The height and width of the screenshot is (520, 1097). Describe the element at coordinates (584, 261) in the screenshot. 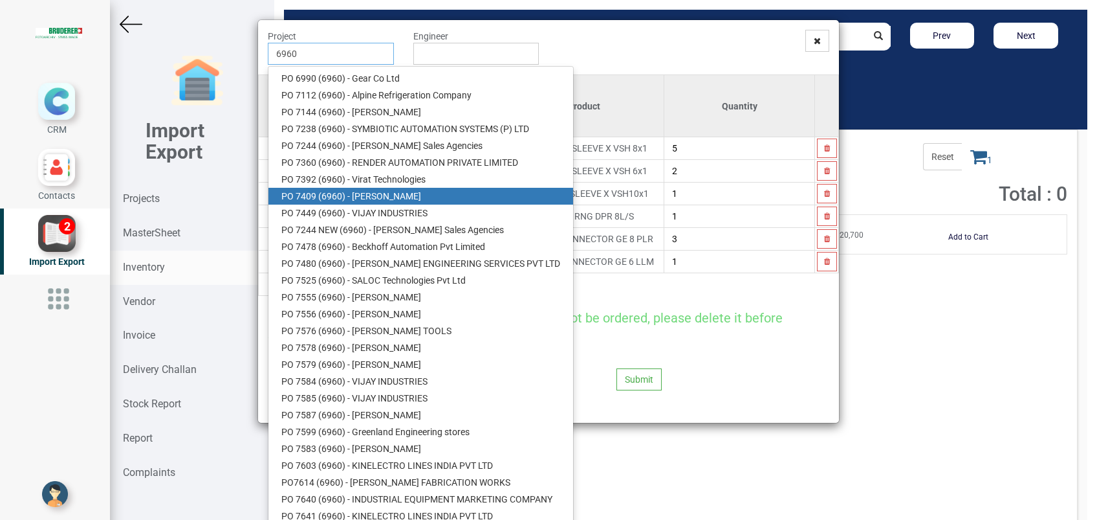

I see `td: STRAIGHT CONNECTOR GE 6 LLM` at that location.